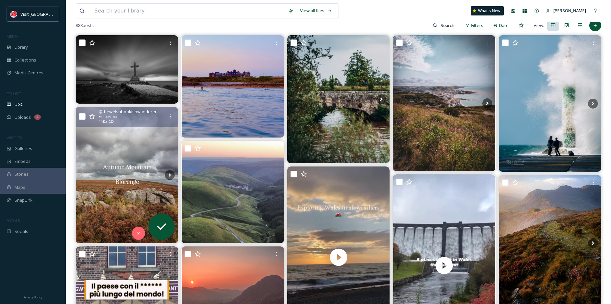 Image resolution: width=611 pixels, height=304 pixels. I want to click on span: 888 posts, so click(85, 25).